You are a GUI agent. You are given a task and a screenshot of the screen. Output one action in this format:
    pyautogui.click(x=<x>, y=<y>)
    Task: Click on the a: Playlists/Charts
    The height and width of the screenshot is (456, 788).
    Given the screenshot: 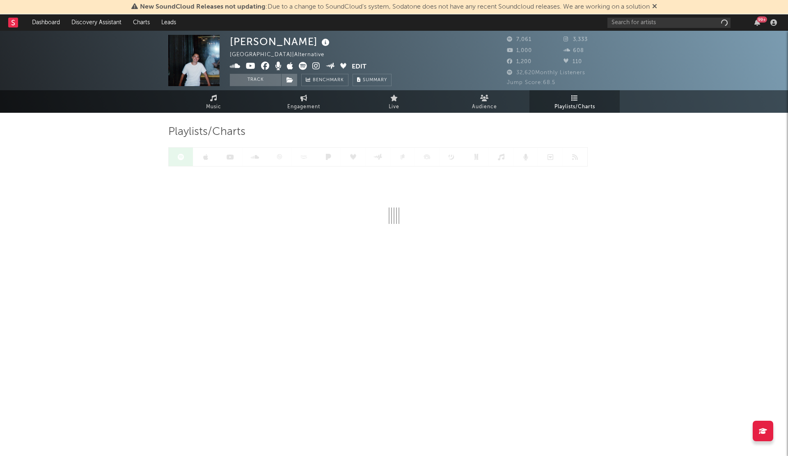 What is the action you would take?
    pyautogui.click(x=575, y=101)
    